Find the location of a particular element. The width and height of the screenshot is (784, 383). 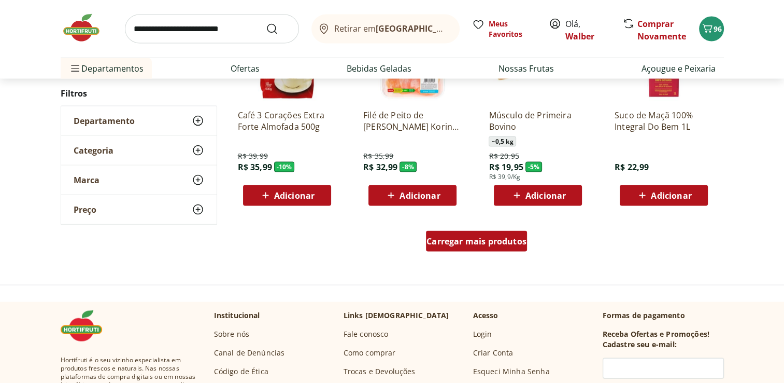

span: 96 is located at coordinates (718, 29).